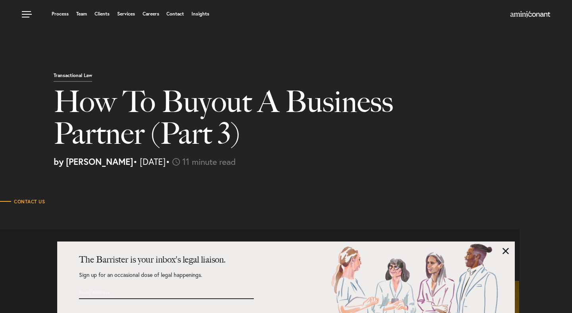 This screenshot has height=313, width=572. What do you see at coordinates (531, 15) in the screenshot?
I see `a: Home` at bounding box center [531, 15].